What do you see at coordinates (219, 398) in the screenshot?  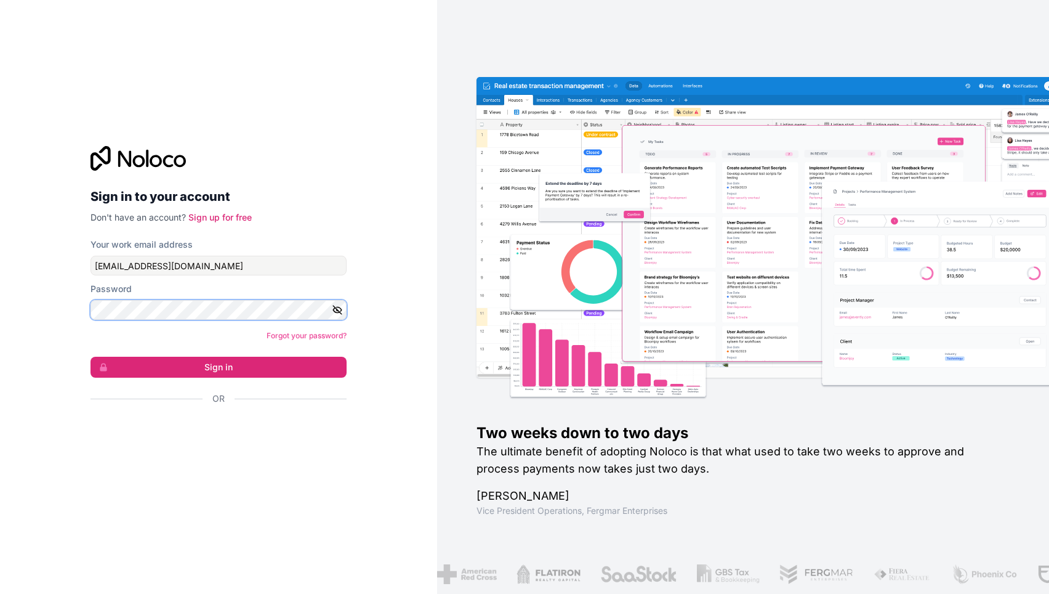 I see `span: Or` at bounding box center [219, 398].